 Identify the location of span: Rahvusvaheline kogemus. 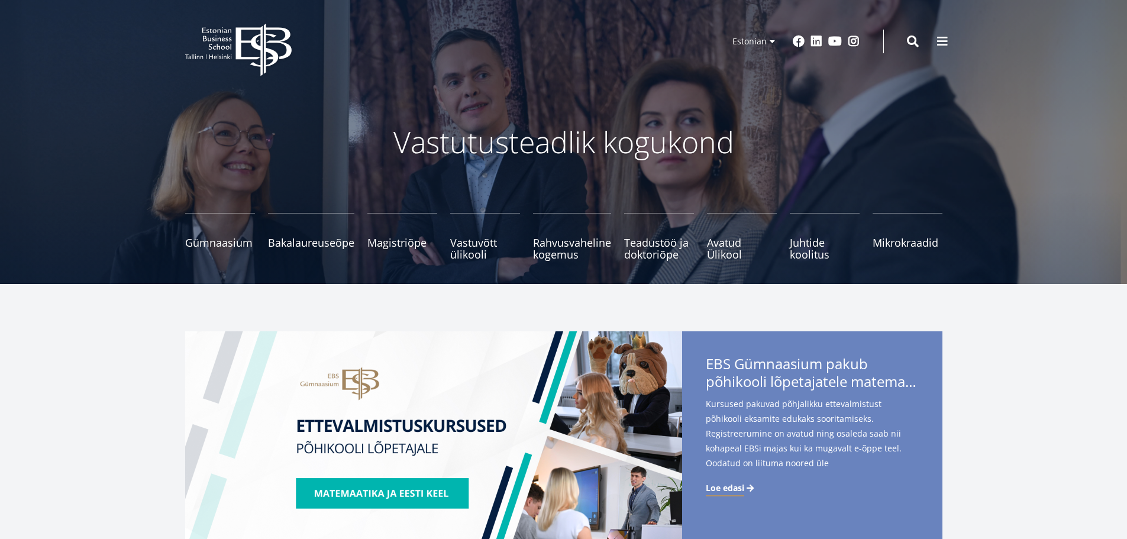
(572, 248).